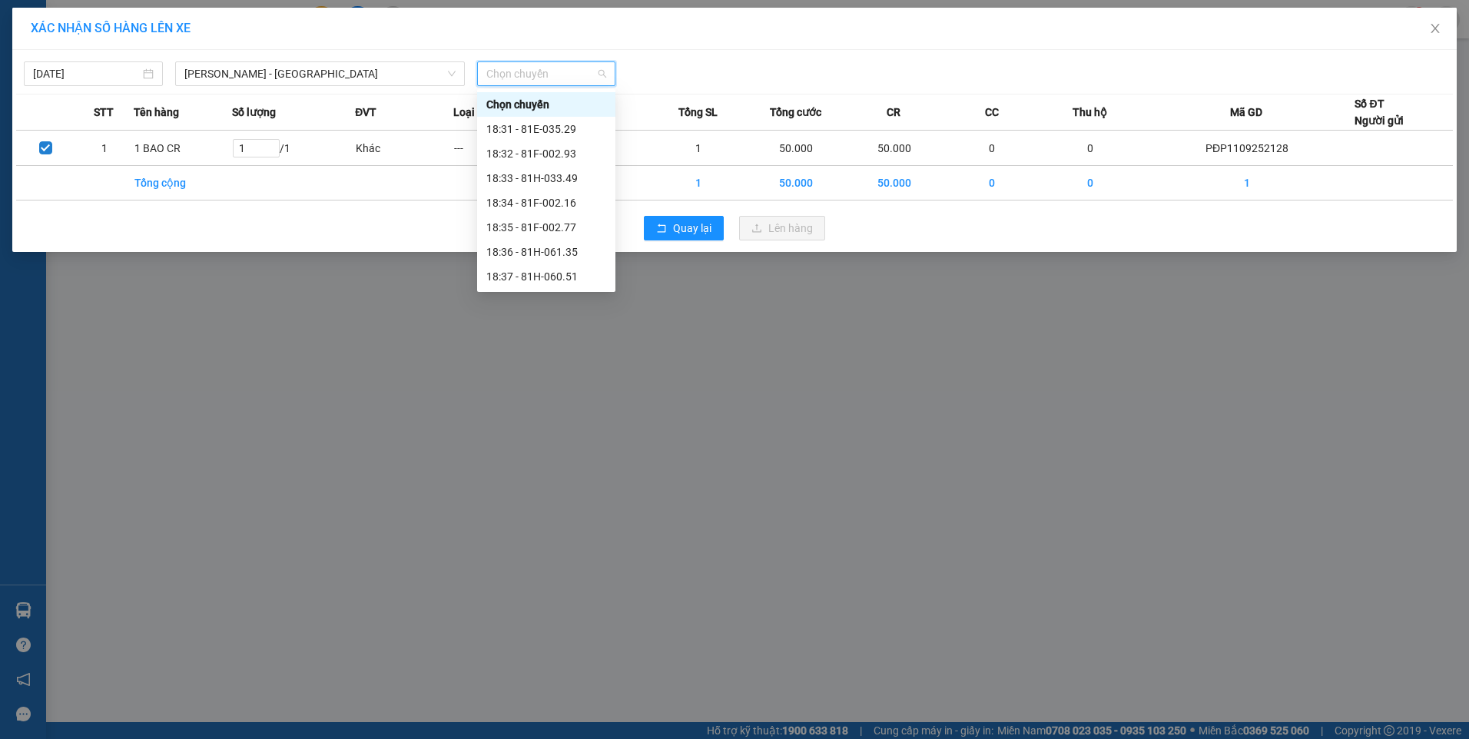  I want to click on span: Chọn chuyến, so click(546, 74).